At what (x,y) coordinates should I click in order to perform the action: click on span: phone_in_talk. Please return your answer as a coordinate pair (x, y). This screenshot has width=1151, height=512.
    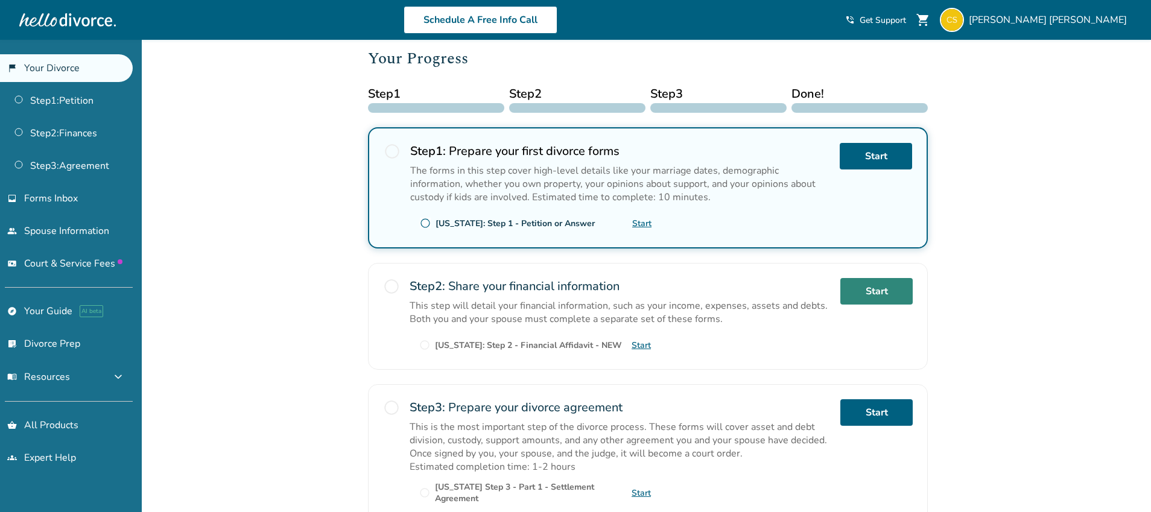
    Looking at the image, I should click on (850, 20).